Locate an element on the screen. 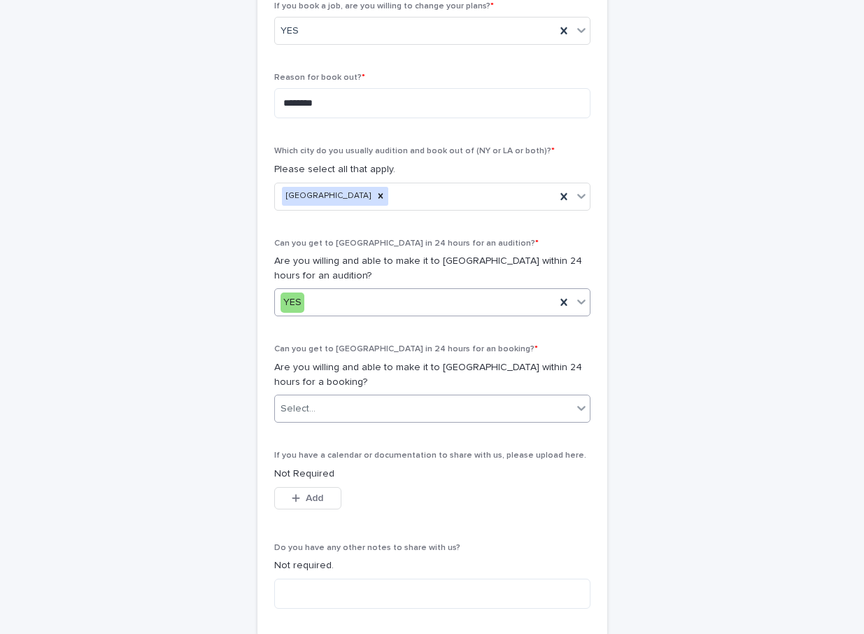  button: Add is located at coordinates (308, 498).